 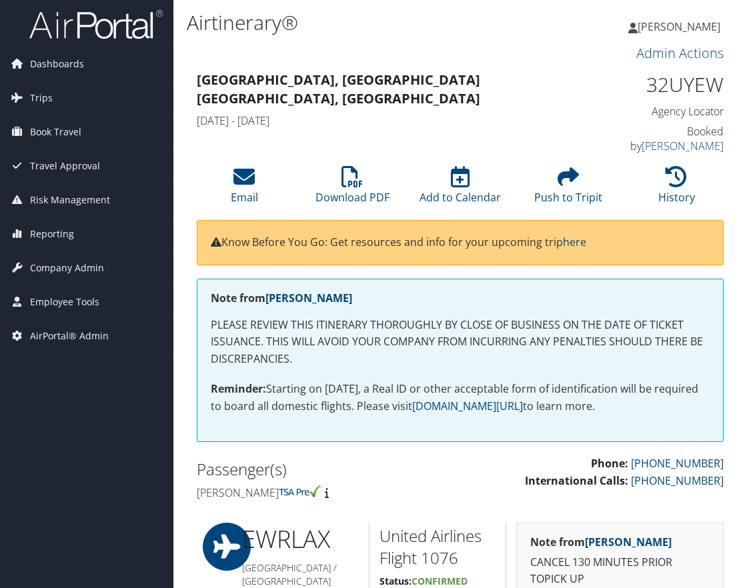 I want to click on h1: Airtinerary®, so click(x=369, y=23).